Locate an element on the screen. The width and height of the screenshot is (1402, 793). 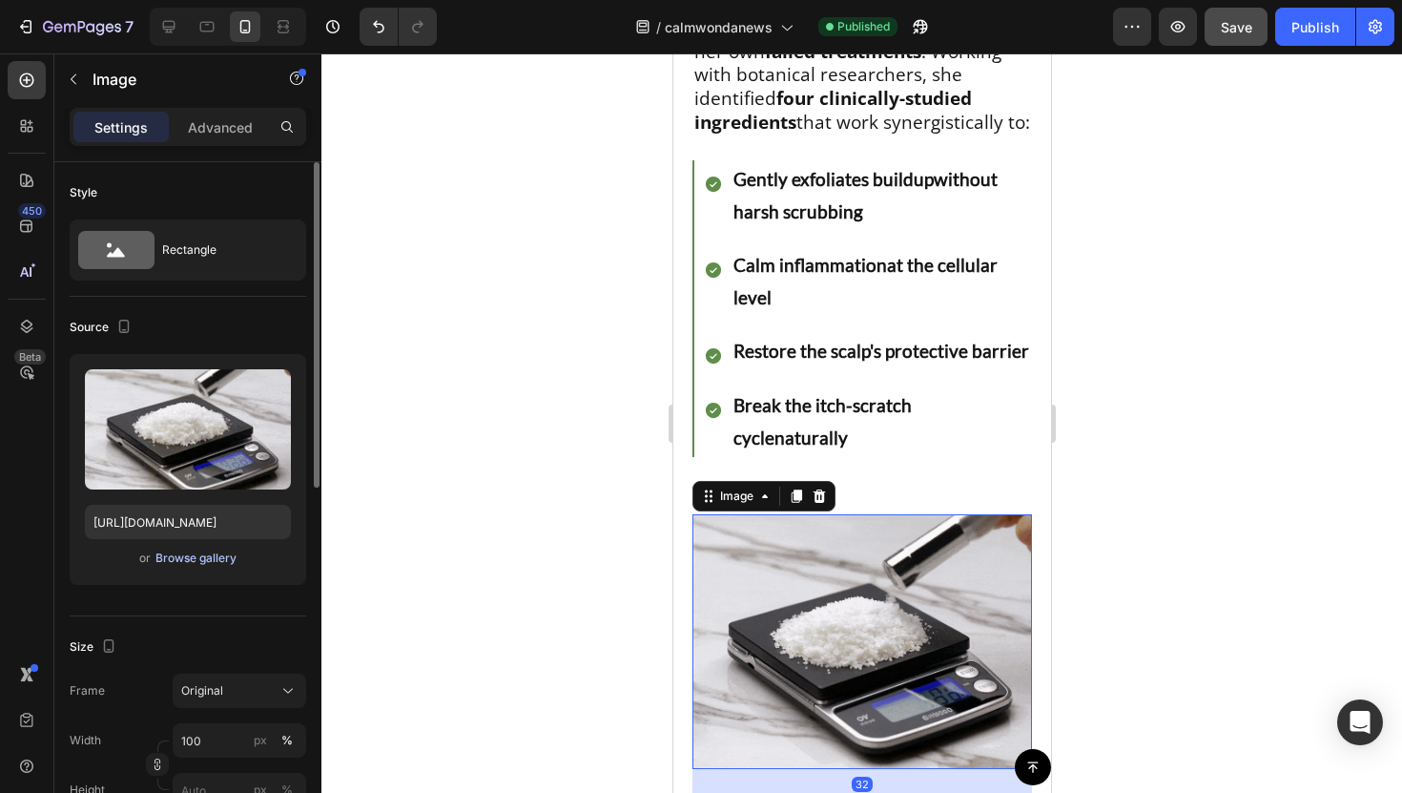
span: Published is located at coordinates (863, 27).